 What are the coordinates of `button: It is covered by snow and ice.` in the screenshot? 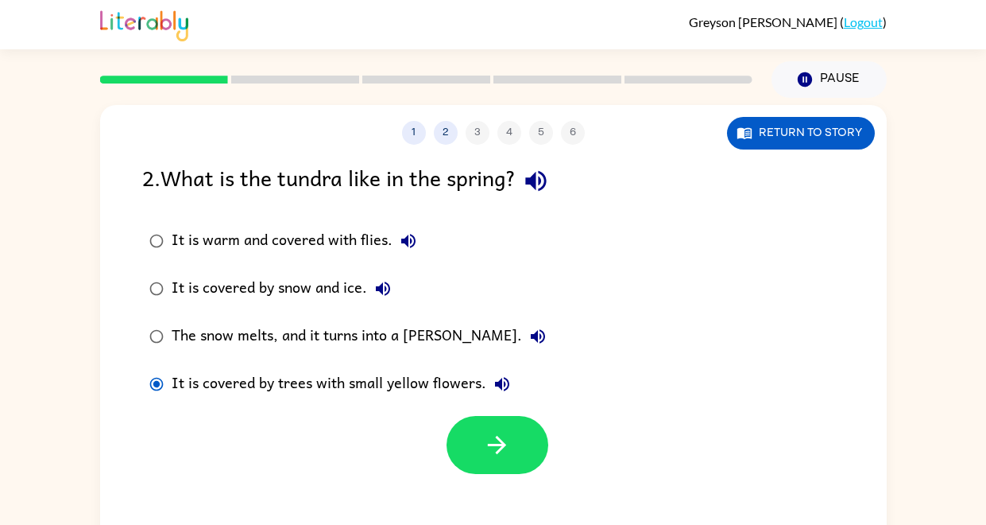 It's located at (383, 289).